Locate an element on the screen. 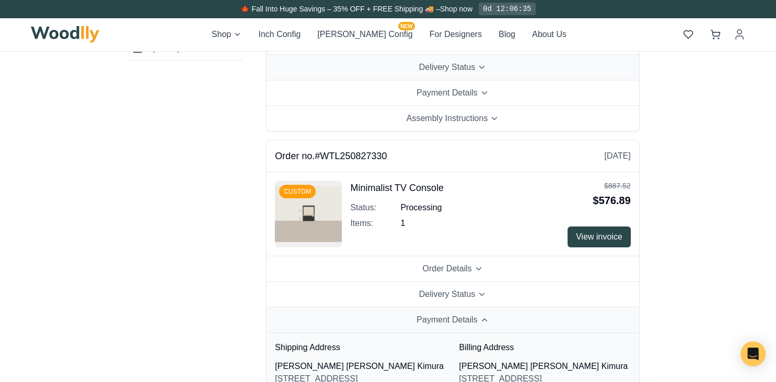  div: Open Intercom Messenger is located at coordinates (753, 354).